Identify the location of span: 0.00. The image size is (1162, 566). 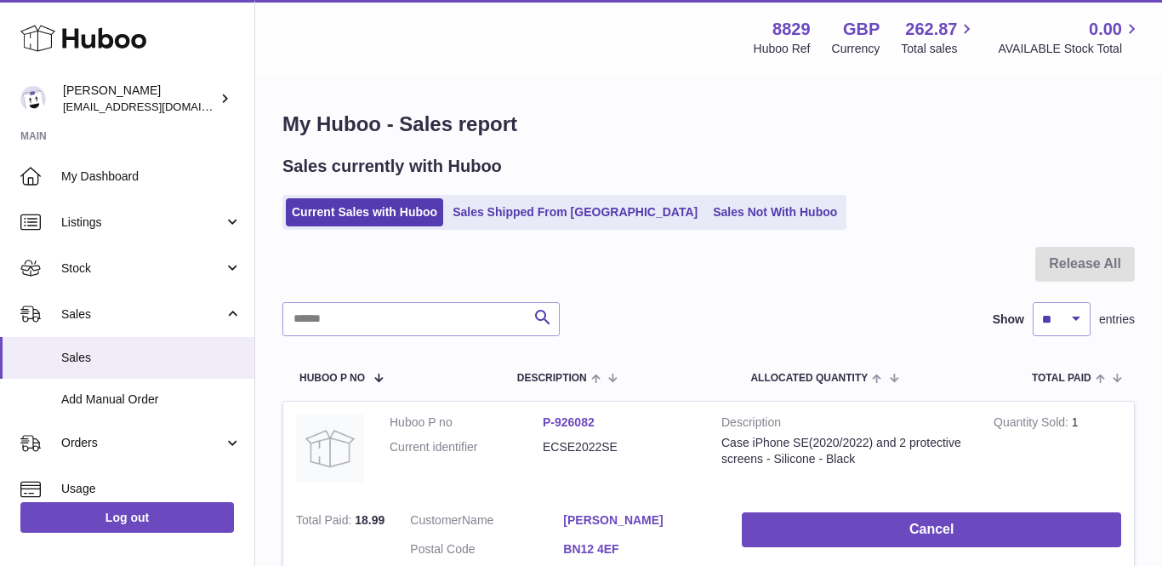
(1105, 29).